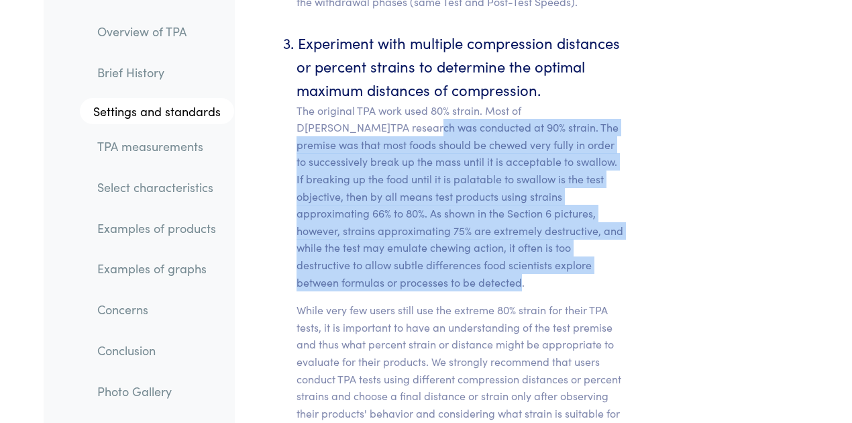  What do you see at coordinates (160, 390) in the screenshot?
I see `a: Photo Gallery` at bounding box center [160, 390].